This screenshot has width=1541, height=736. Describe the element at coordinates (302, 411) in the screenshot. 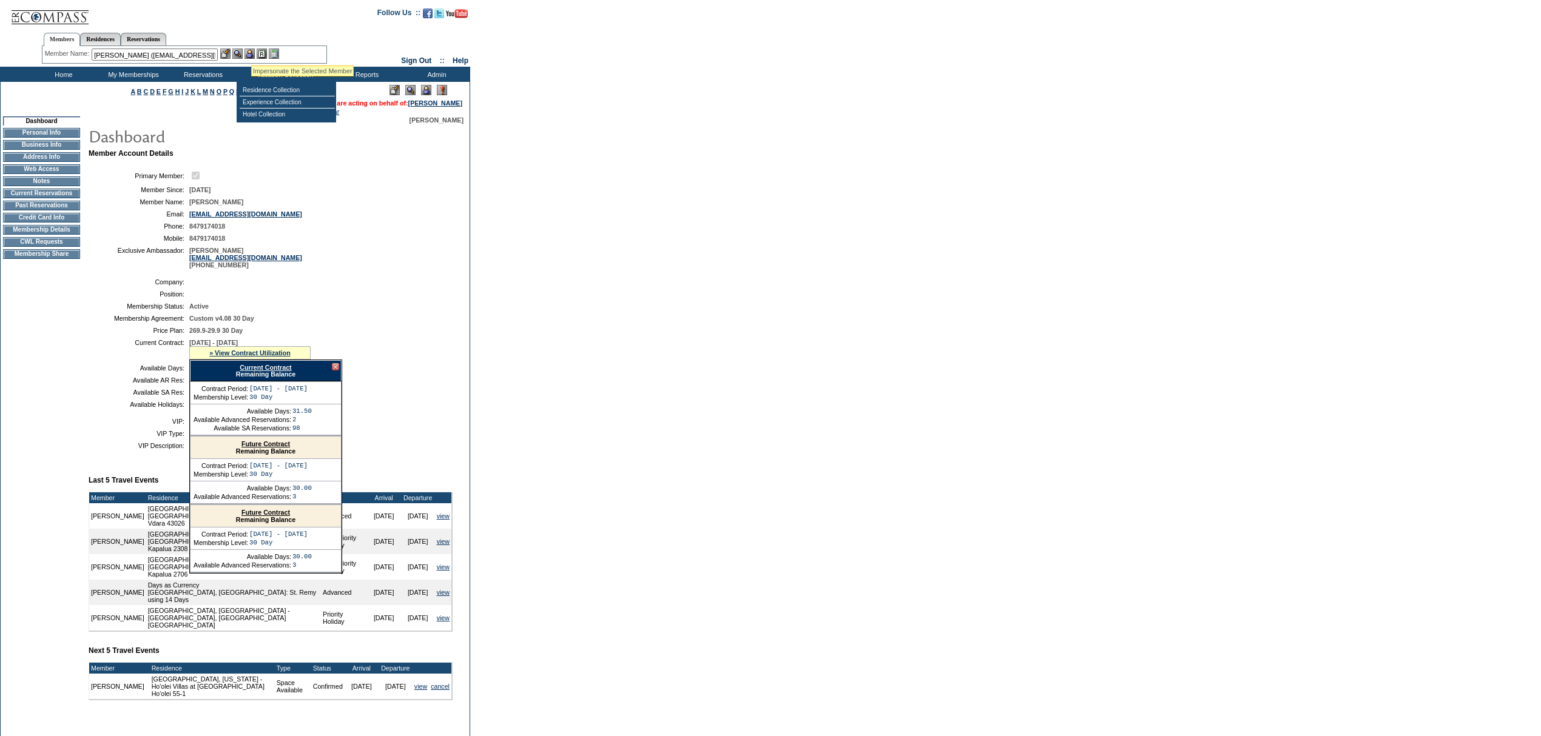

I see `td: 31.50` at that location.